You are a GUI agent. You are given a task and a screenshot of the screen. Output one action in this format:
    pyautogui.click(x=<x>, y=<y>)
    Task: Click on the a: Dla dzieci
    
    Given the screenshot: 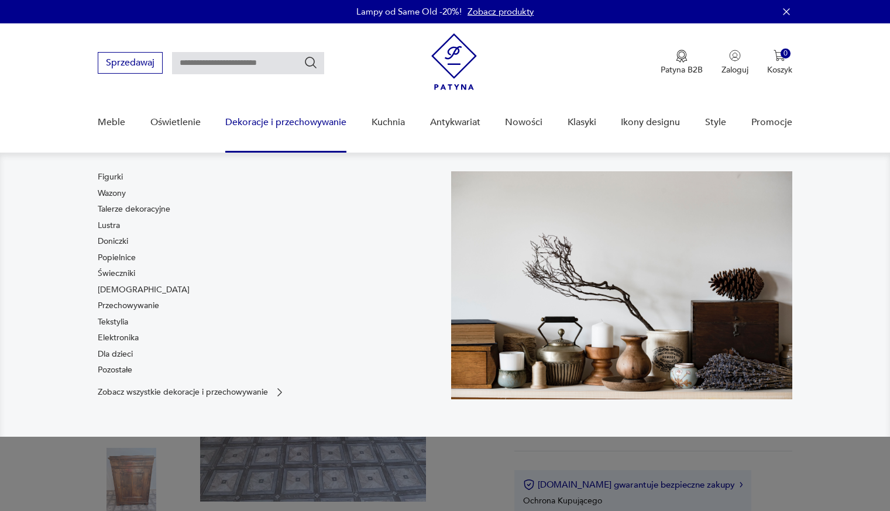 What is the action you would take?
    pyautogui.click(x=115, y=355)
    